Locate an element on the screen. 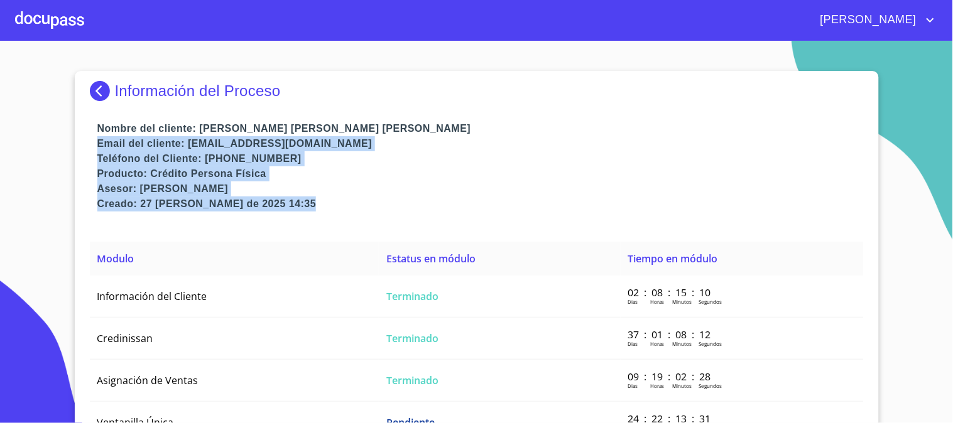 This screenshot has width=953, height=423. div: Información del Proceso is located at coordinates (477, 91).